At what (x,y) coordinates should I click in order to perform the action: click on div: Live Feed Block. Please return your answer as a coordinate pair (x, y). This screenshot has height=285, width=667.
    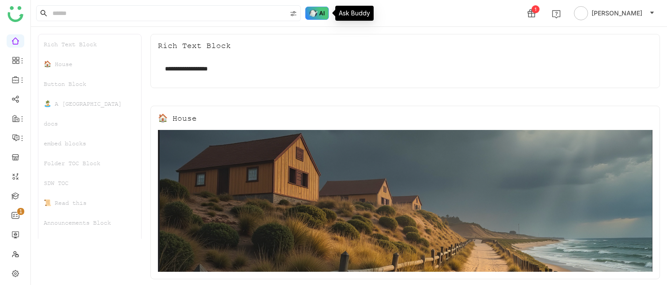
    Looking at the image, I should click on (90, 243).